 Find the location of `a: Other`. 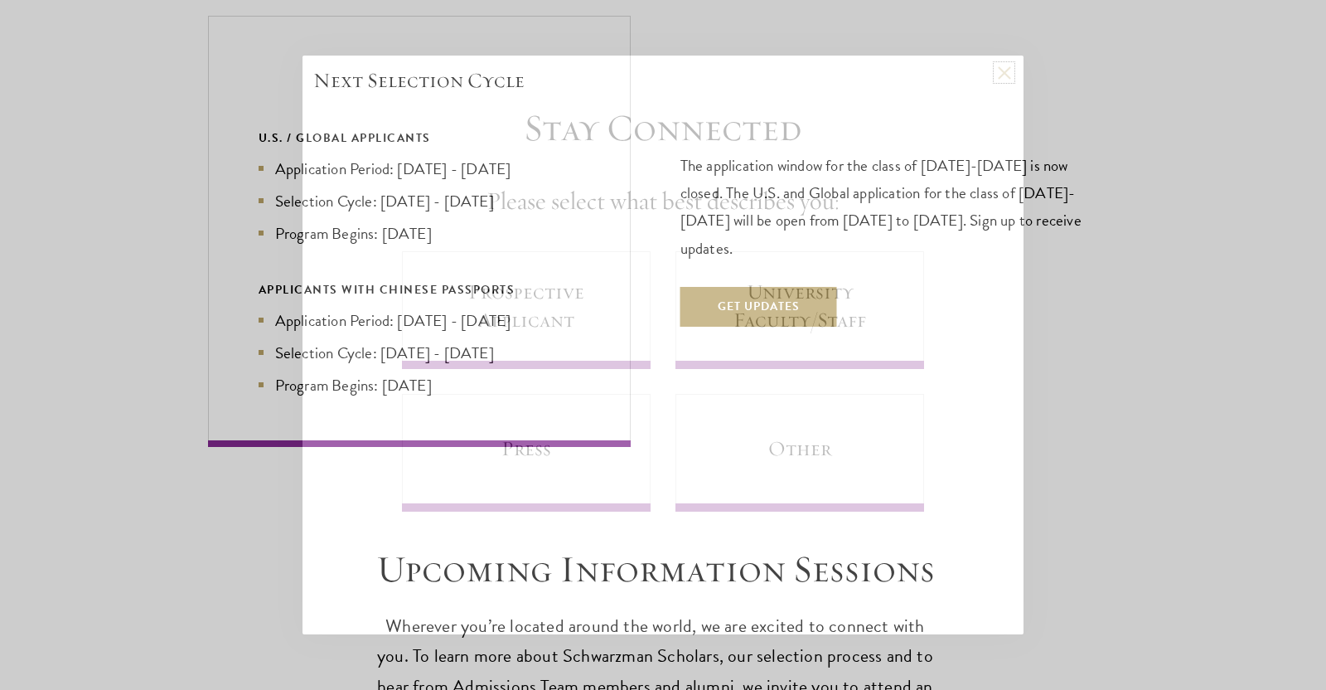

a: Other is located at coordinates (800, 453).